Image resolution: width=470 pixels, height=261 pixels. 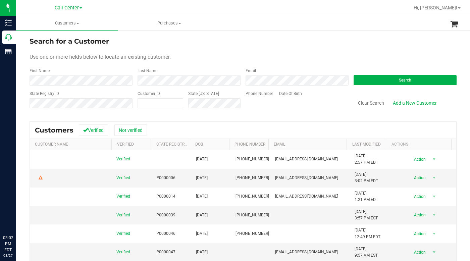 I want to click on span: P0000046, so click(x=166, y=233).